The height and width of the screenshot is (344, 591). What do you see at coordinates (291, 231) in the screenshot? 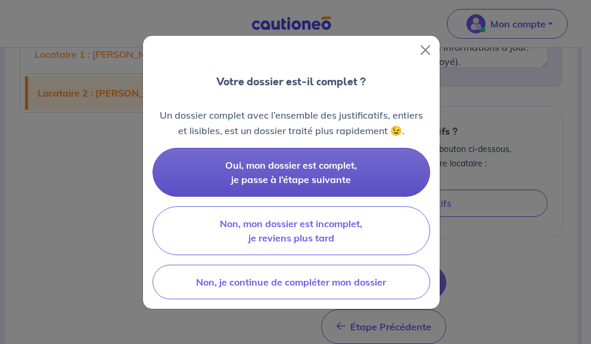
I see `span: Non, mon dossier est incomplet, je reviens plus tard` at bounding box center [291, 231].